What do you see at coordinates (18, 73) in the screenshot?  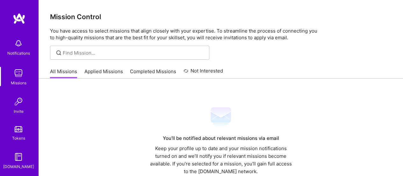 I see `img: teamwork` at bounding box center [18, 73].